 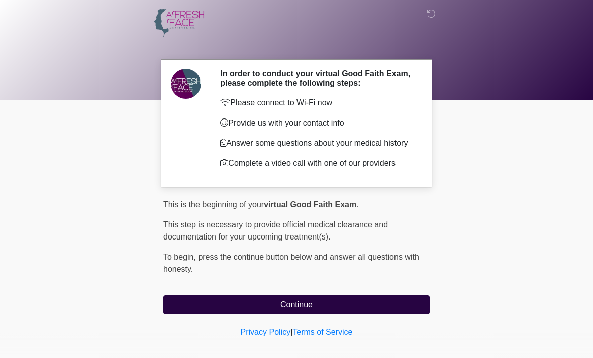 I want to click on p: Please connect to Wi-Fi now, so click(x=317, y=103).